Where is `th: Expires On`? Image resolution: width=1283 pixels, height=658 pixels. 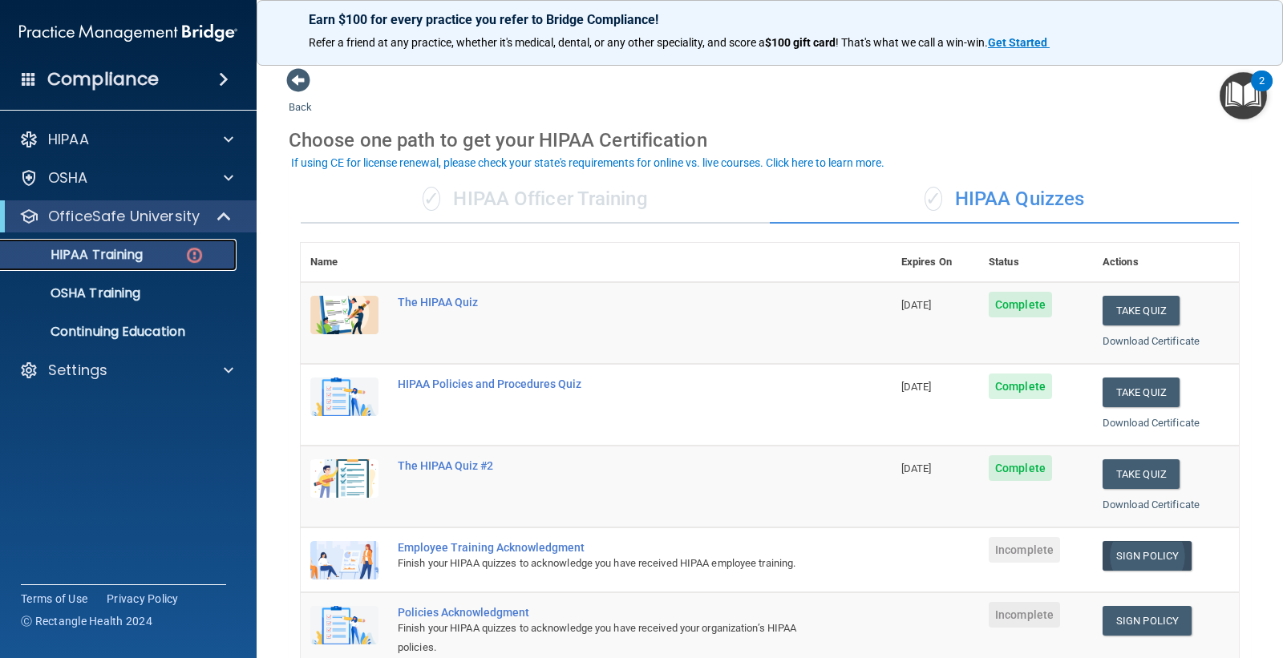 th: Expires On is located at coordinates (935, 262).